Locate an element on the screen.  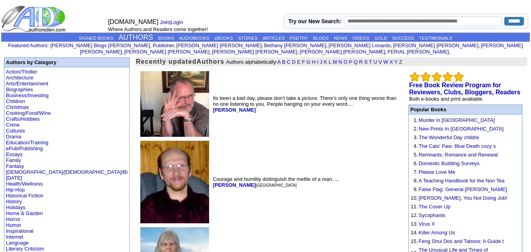
a: A is located at coordinates (279, 62).